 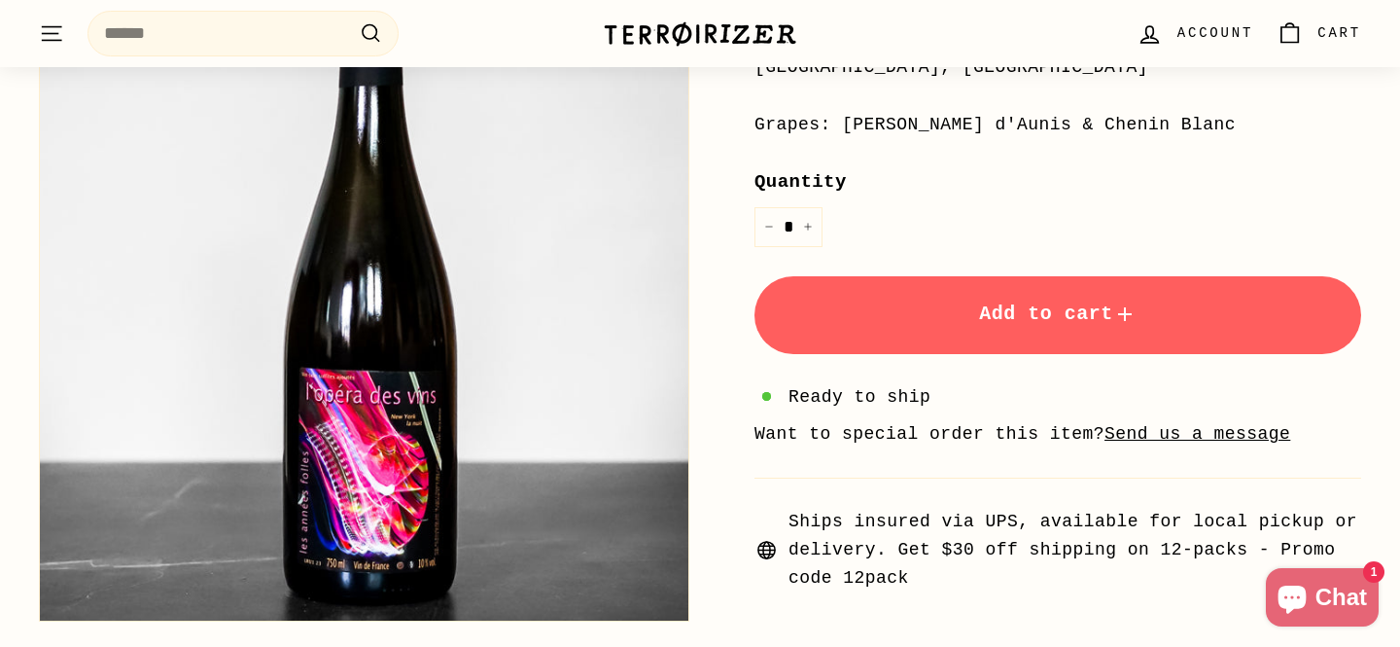 I want to click on a: Cart, so click(x=1319, y=33).